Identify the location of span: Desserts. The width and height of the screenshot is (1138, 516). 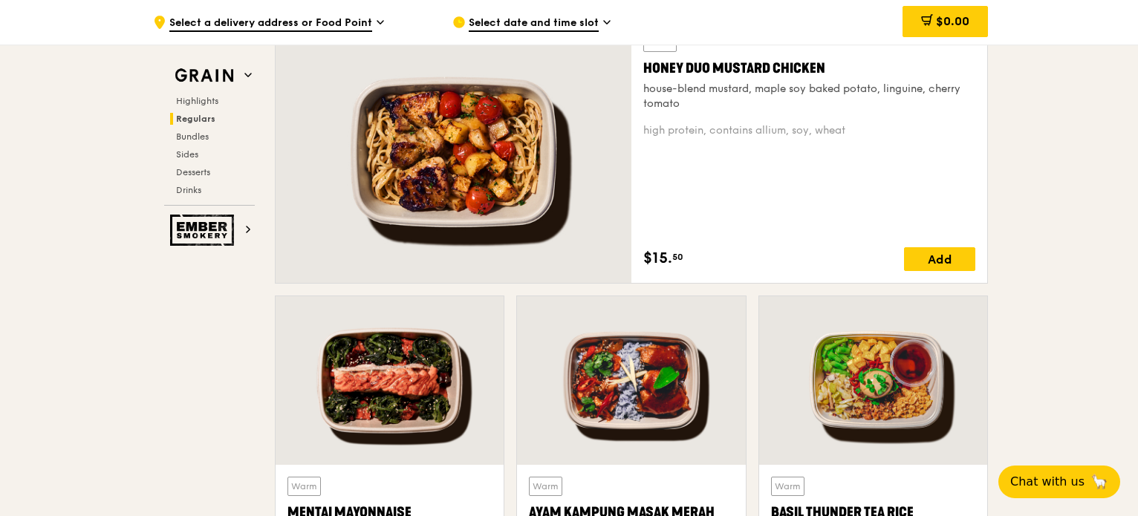
(193, 172).